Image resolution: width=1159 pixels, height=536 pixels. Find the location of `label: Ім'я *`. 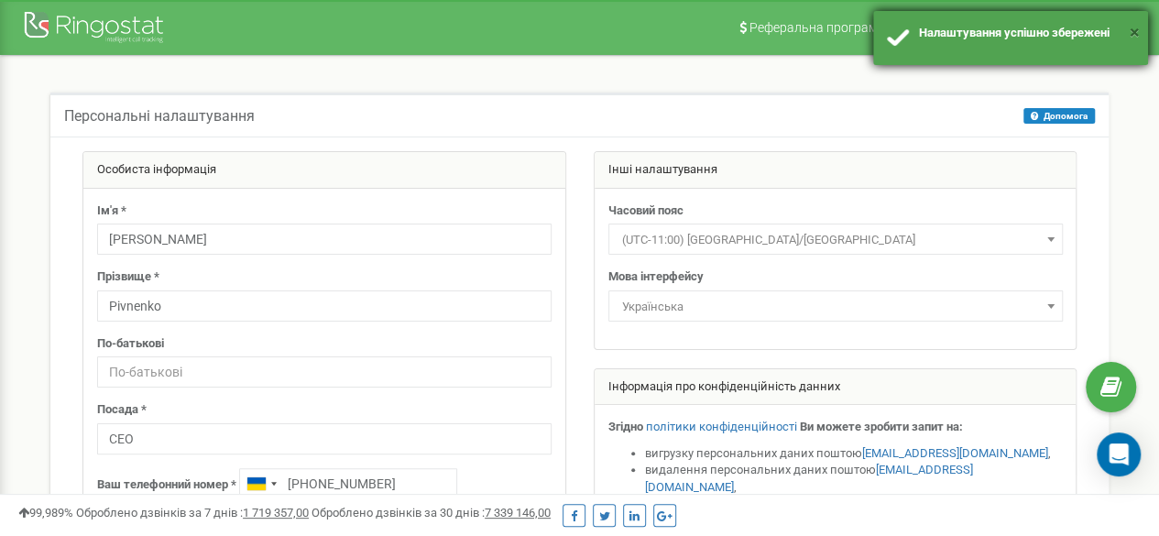

label: Ім'я * is located at coordinates (112, 211).